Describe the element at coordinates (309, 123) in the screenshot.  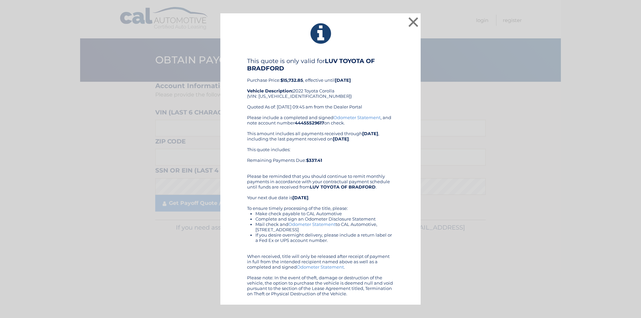
I see `b: 44455529617` at that location.